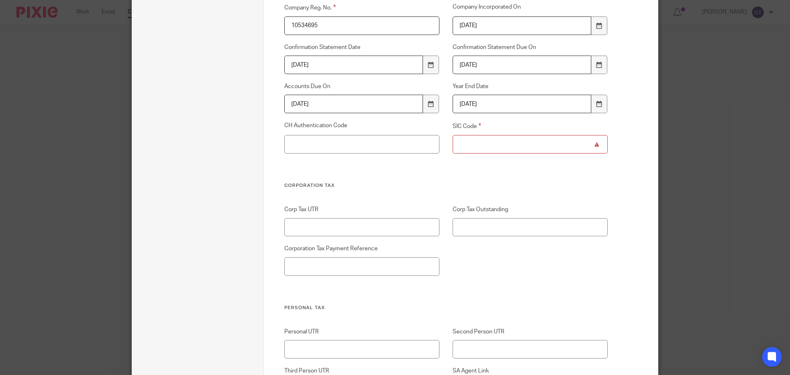 This screenshot has height=375, width=790. I want to click on label: Confirmation Statement Date, so click(362, 47).